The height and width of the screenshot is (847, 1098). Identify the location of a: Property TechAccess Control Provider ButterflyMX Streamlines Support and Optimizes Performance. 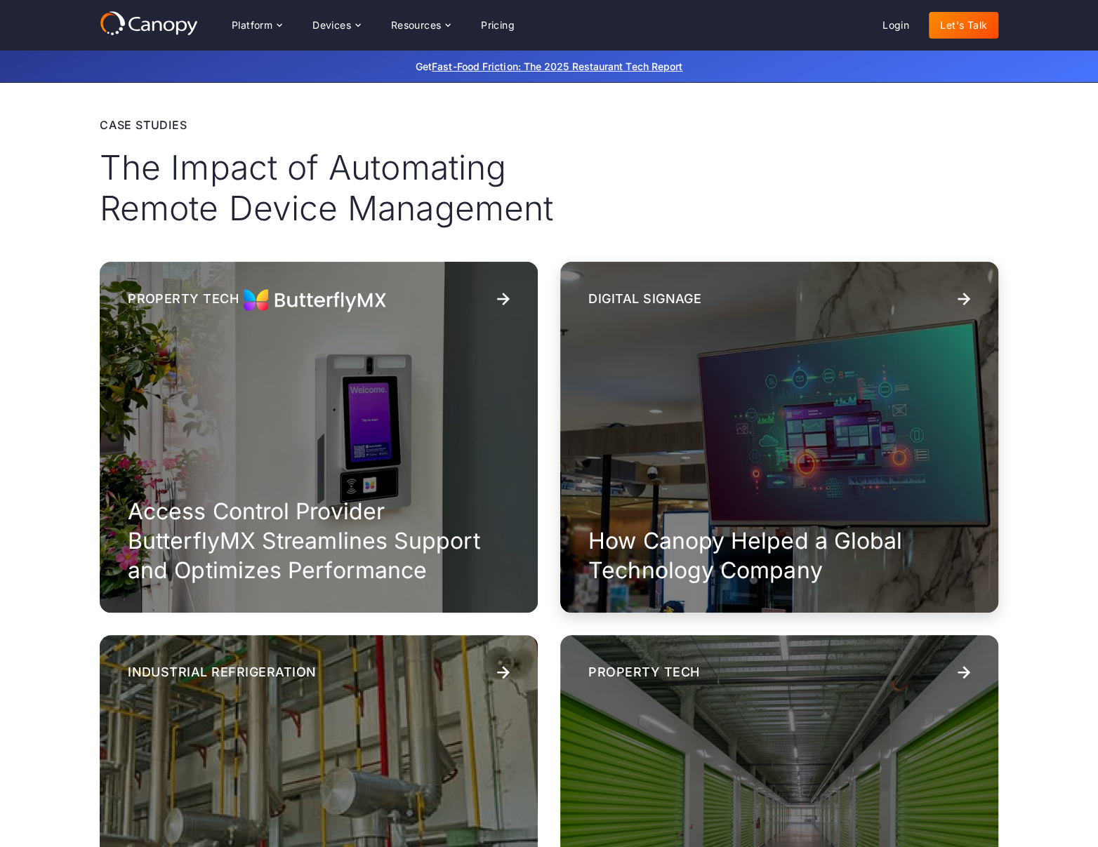
(319, 437).